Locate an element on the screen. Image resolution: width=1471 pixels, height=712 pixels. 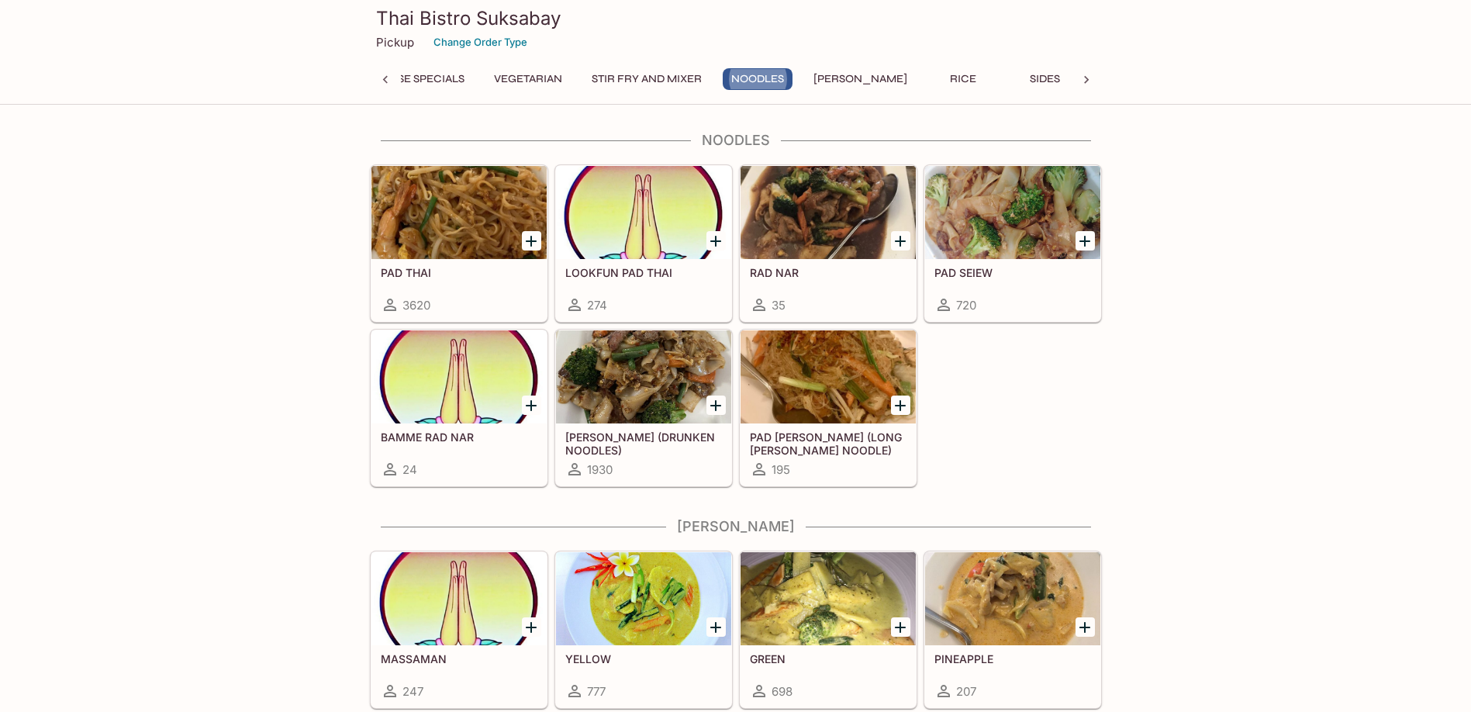
h5: GREEN is located at coordinates (828, 659).